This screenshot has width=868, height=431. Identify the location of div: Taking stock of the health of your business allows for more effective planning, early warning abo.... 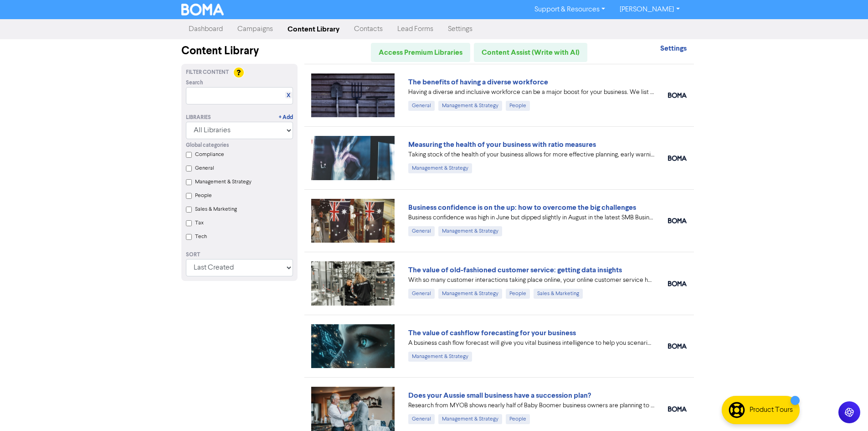
(531, 154).